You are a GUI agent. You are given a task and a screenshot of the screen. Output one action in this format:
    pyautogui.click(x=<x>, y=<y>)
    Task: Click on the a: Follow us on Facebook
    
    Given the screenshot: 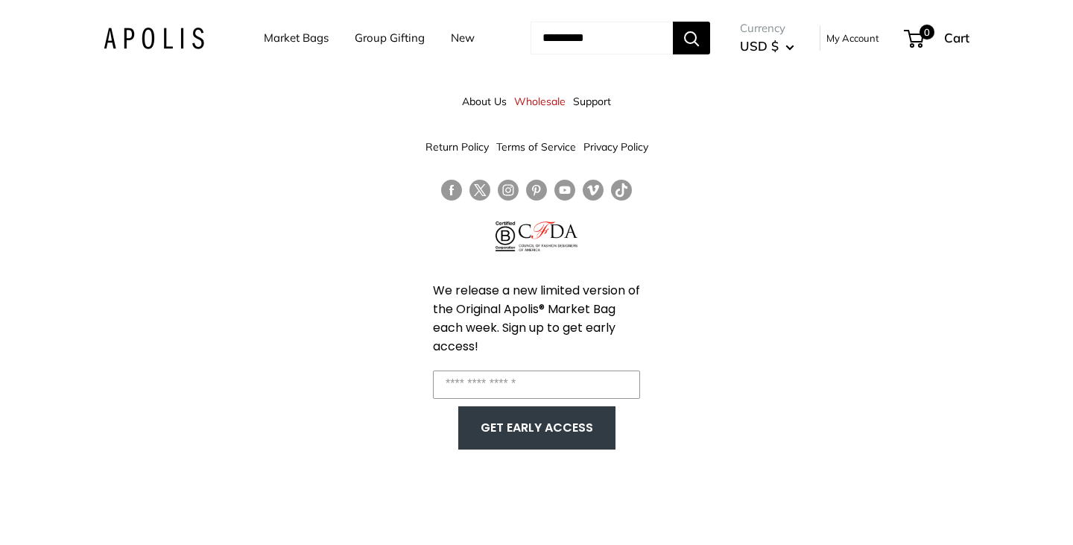 What is the action you would take?
    pyautogui.click(x=452, y=190)
    